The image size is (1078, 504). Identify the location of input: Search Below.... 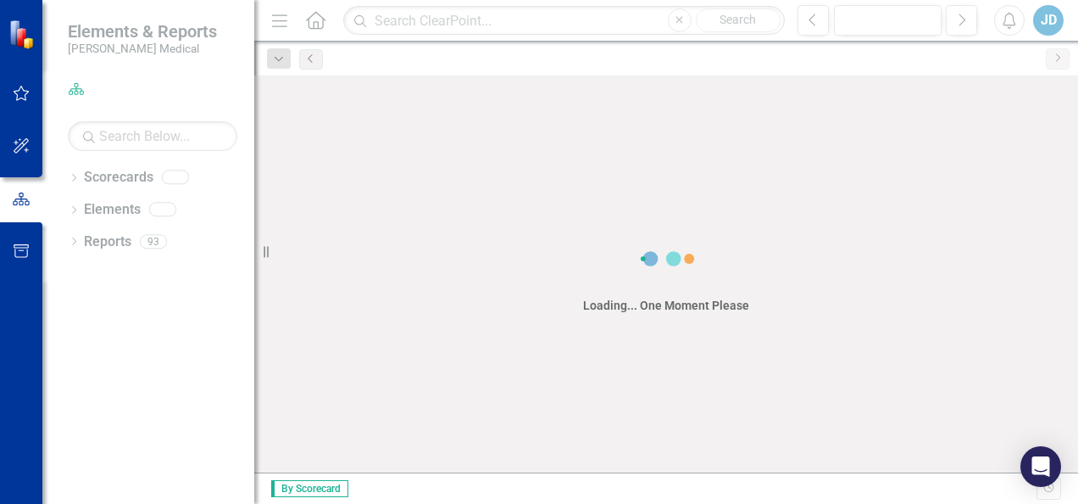
(153, 136).